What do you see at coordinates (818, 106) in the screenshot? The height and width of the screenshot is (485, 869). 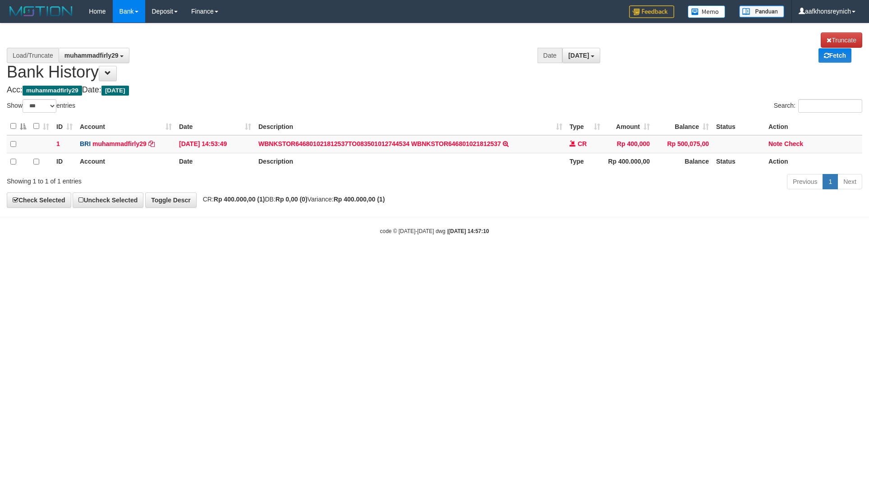 I see `label: Search:` at bounding box center [818, 106].